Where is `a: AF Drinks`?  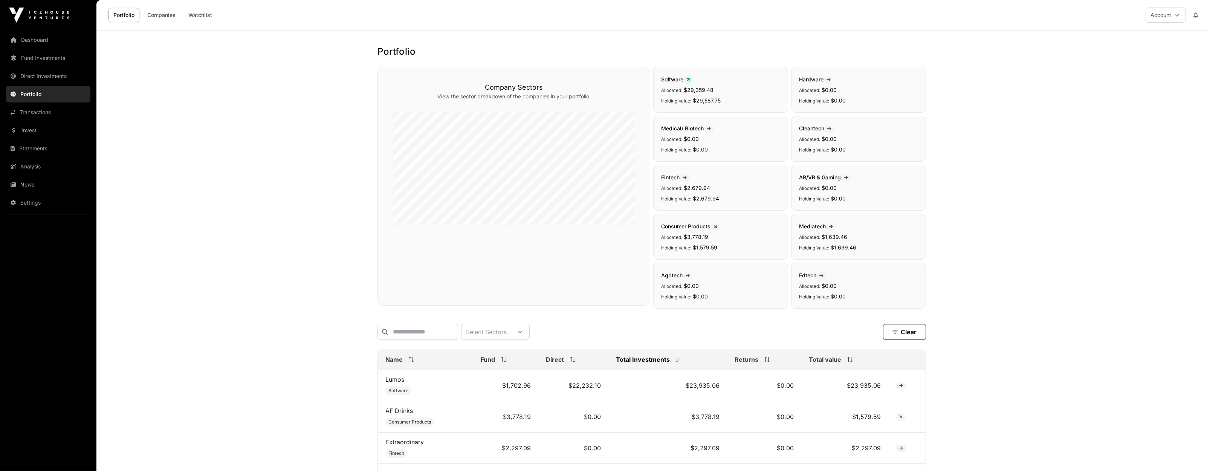 a: AF Drinks is located at coordinates (399, 411).